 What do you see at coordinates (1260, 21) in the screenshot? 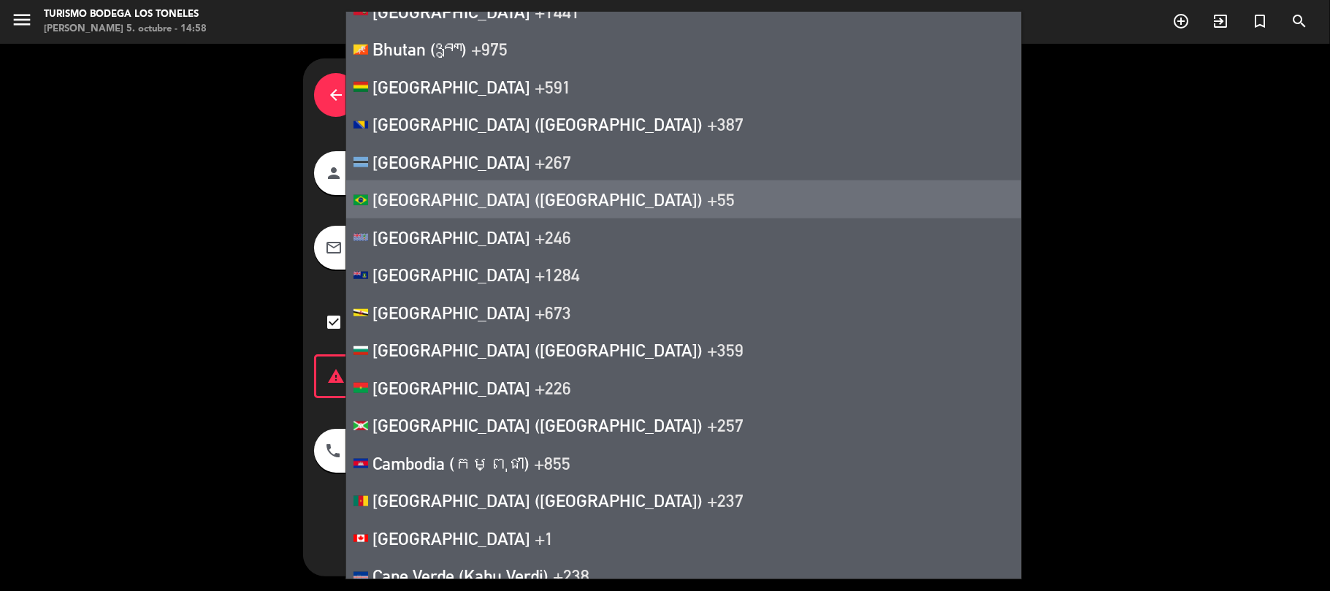
I see `i: turned_in_not` at bounding box center [1260, 21].